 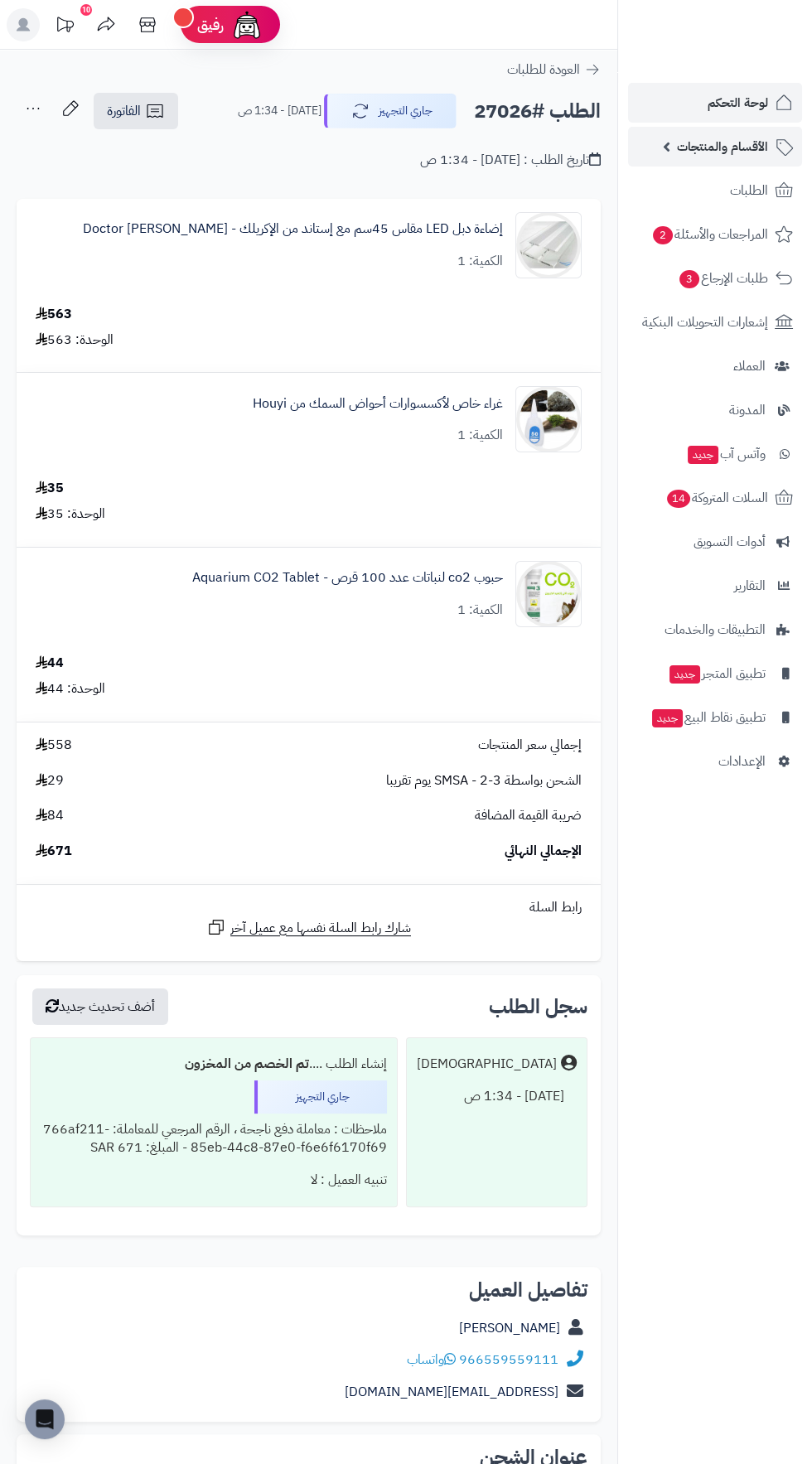 I want to click on a: غراء خاص لأكسسوارات أحواض السمك من Houyi, so click(x=378, y=403).